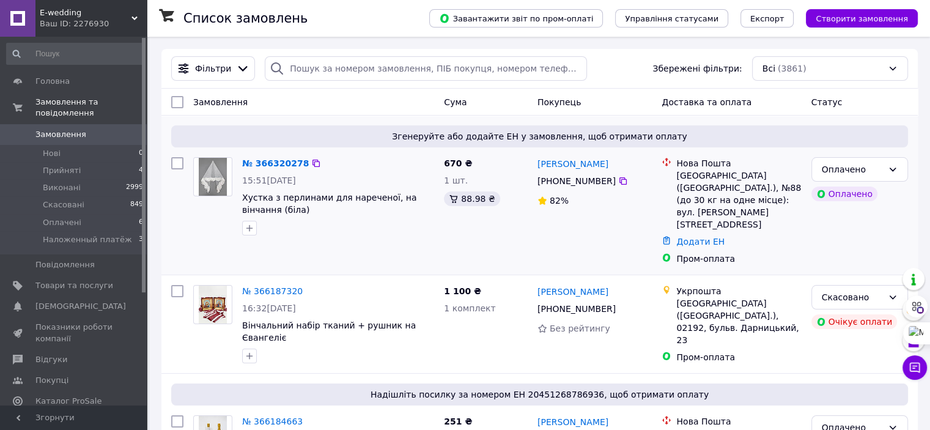  What do you see at coordinates (559, 102) in the screenshot?
I see `span: Покупець` at bounding box center [559, 102].